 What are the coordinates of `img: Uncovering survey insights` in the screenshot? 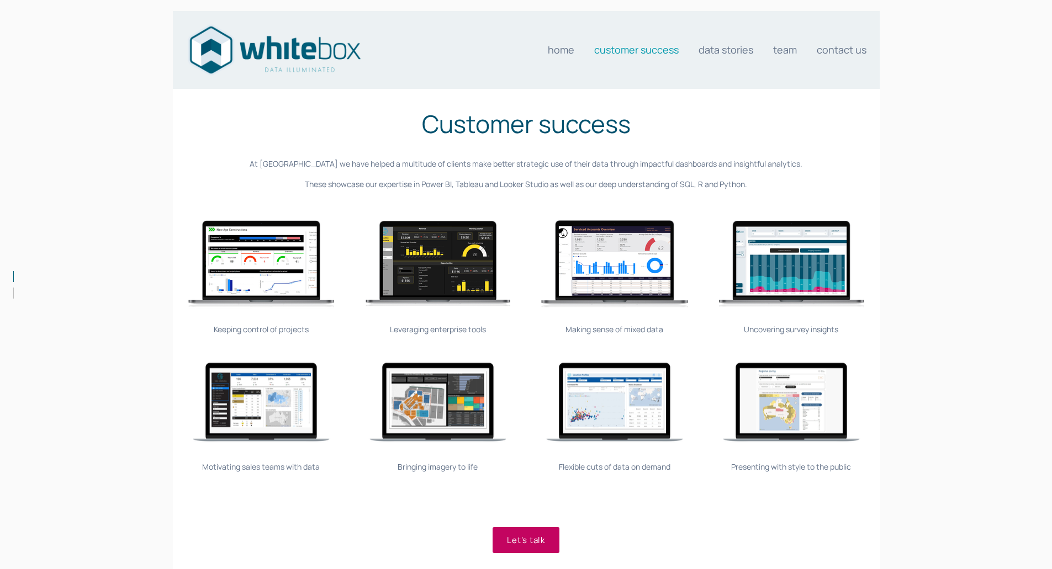 It's located at (791, 265).